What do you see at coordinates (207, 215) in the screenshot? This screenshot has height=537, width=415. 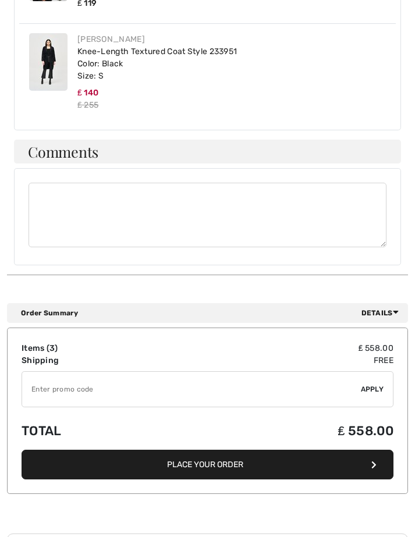 I see `textarea: Comments` at bounding box center [207, 215].